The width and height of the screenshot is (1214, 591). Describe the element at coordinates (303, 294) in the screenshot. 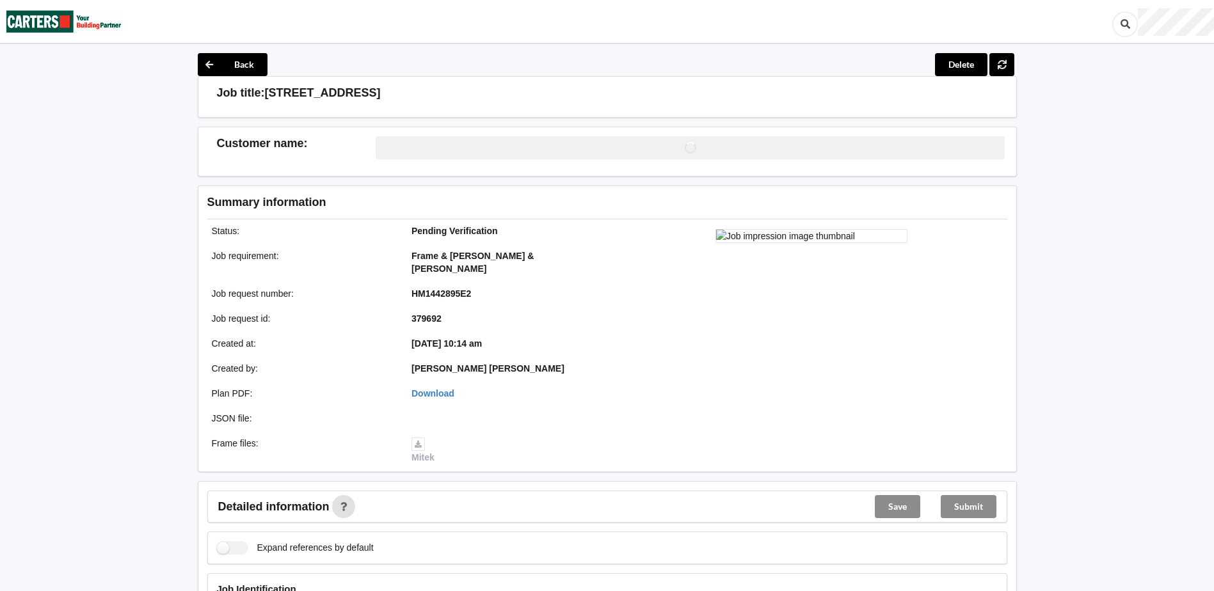

I see `div: Job request number :` at that location.